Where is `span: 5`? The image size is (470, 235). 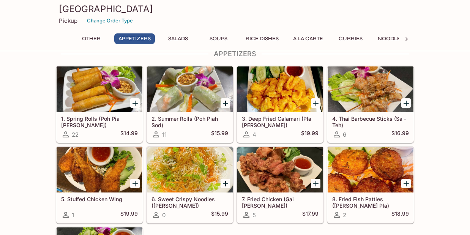
span: 5 is located at coordinates (254, 215).